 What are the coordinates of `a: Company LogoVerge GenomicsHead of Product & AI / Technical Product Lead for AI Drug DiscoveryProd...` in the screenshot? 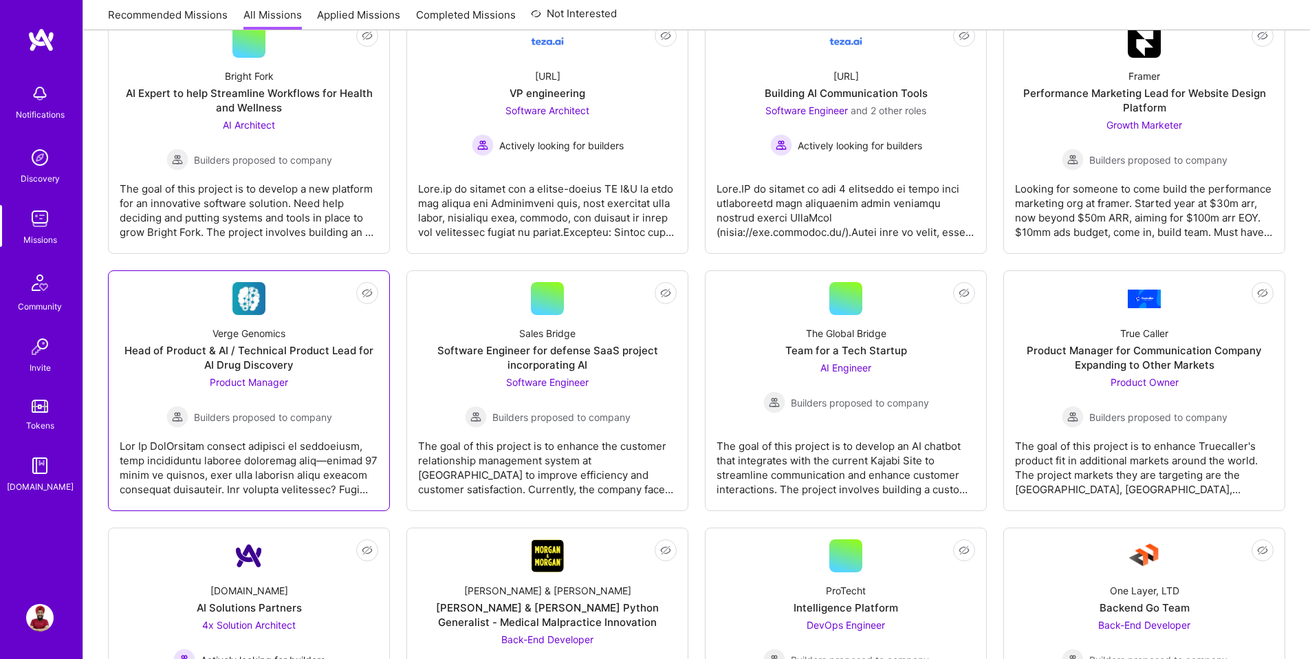 It's located at (249, 391).